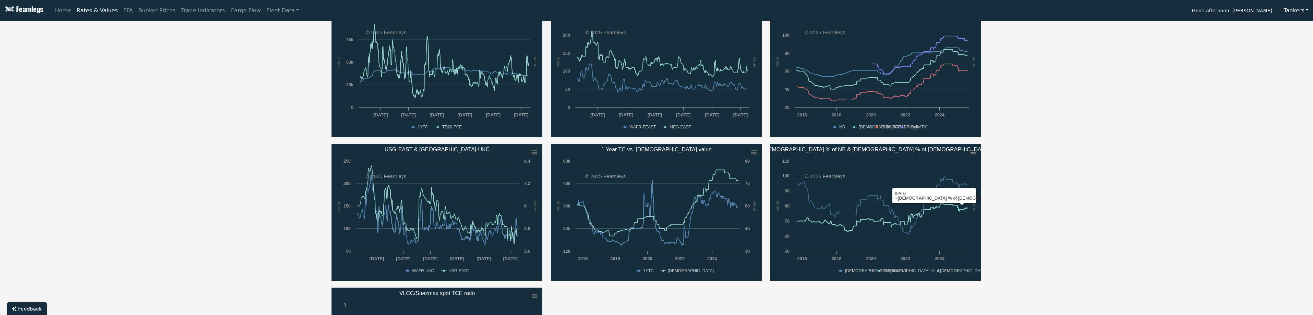 The height and width of the screenshot is (315, 1313). What do you see at coordinates (787, 107) in the screenshot?
I see `text: 20` at bounding box center [787, 107].